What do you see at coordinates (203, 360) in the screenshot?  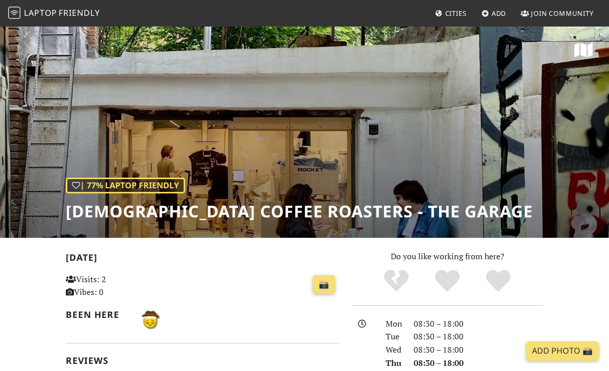 I see `h2: Reviews` at bounding box center [203, 360].